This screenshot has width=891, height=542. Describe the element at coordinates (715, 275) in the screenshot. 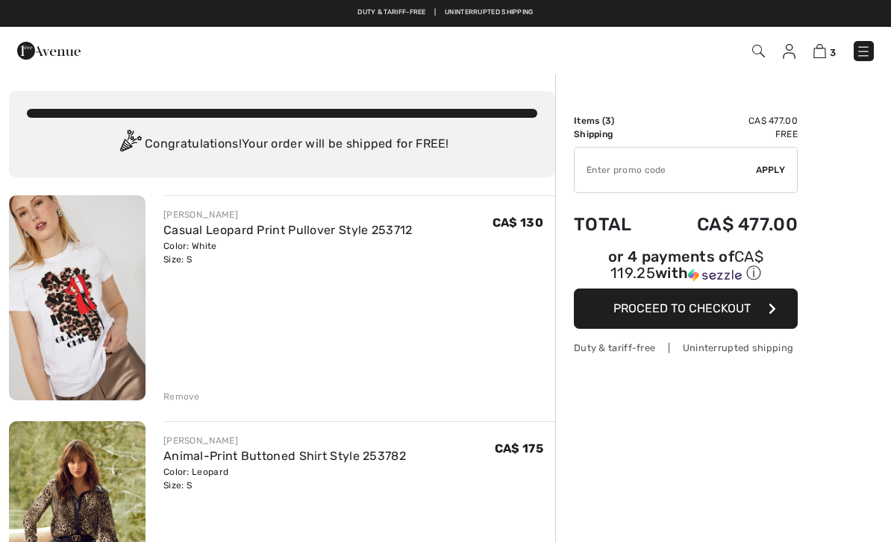

I see `img: Sezzle` at that location.